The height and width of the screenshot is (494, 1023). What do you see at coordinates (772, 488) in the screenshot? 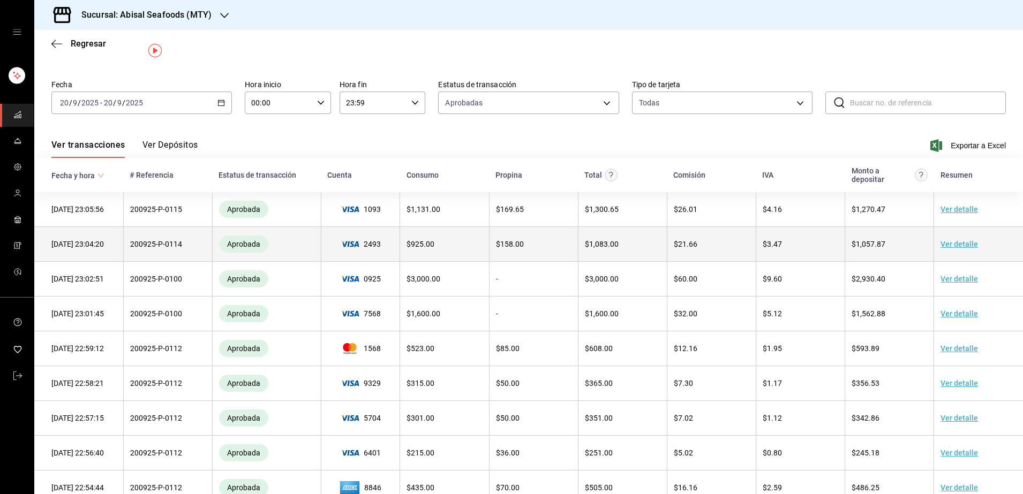
I see `span: $ 2.59` at bounding box center [772, 488].